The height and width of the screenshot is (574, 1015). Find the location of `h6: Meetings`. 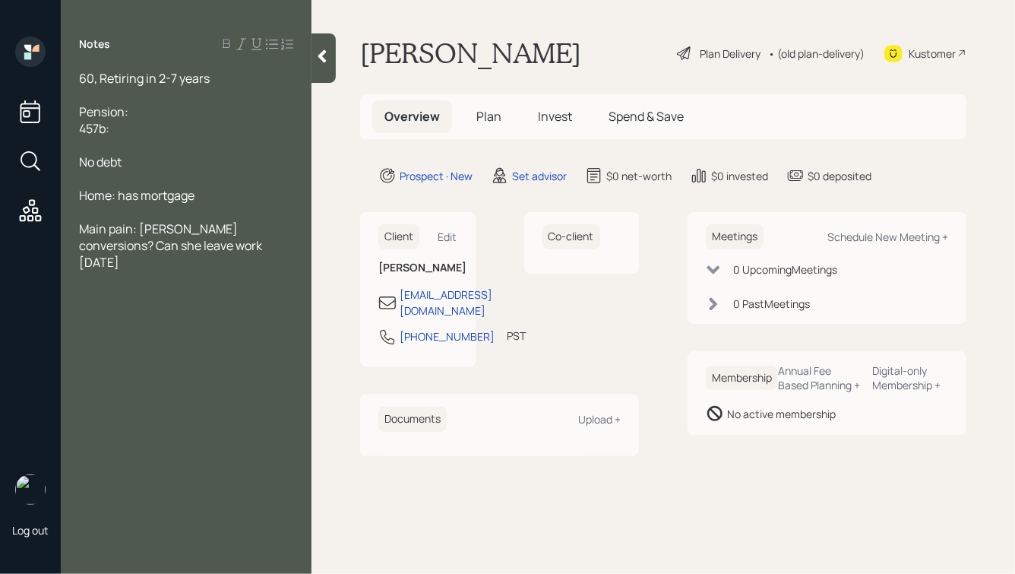

h6: Meetings is located at coordinates (735, 236).